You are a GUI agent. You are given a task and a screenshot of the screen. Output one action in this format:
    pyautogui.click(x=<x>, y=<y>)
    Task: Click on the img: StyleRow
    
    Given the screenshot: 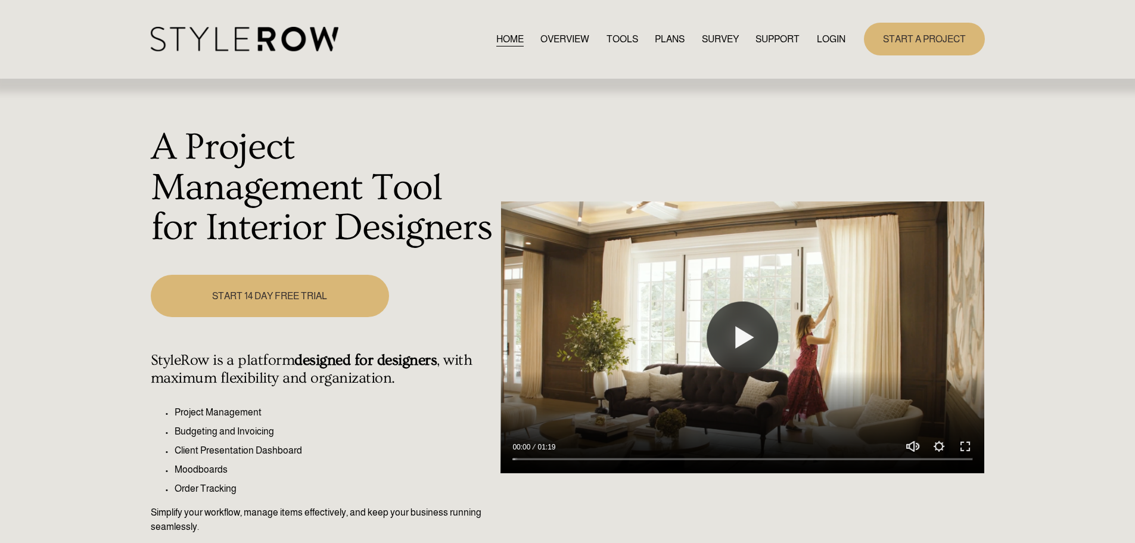 What is the action you would take?
    pyautogui.click(x=244, y=39)
    